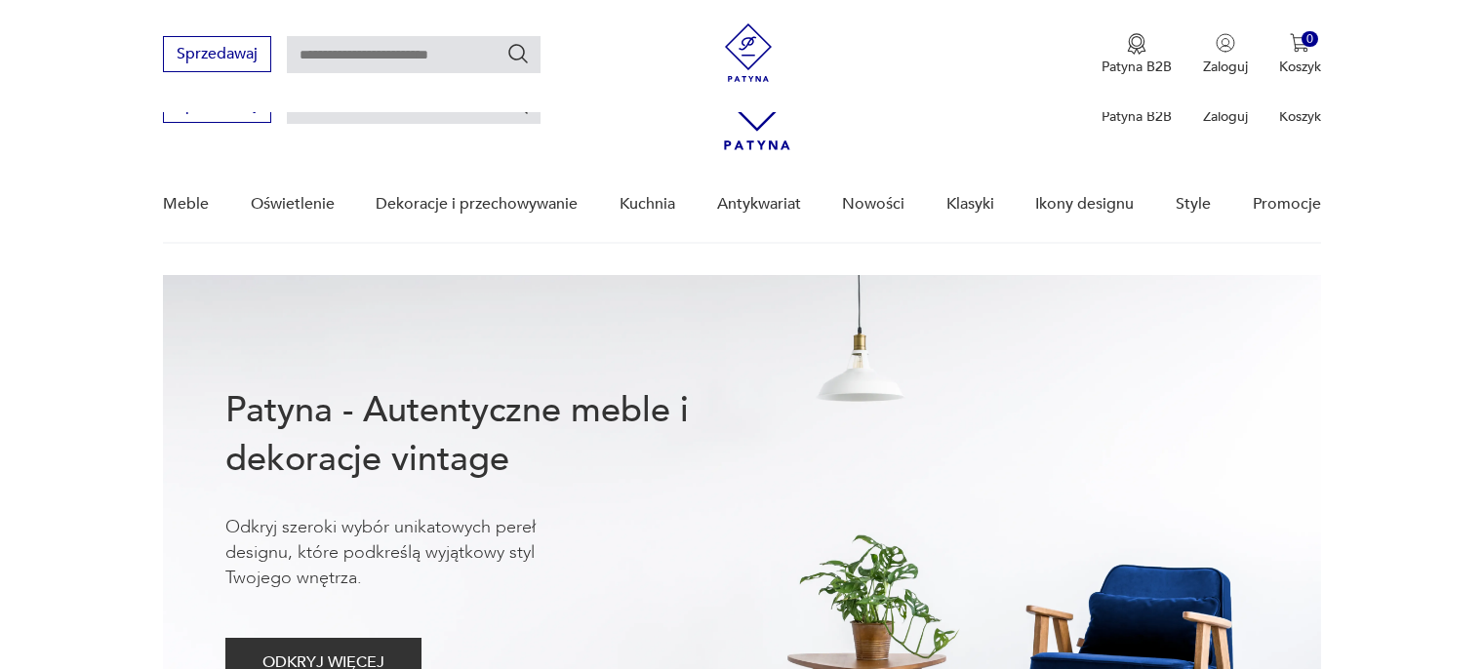 This screenshot has height=669, width=1484. What do you see at coordinates (217, 54) in the screenshot?
I see `button: Sprzedawaj` at bounding box center [217, 54].